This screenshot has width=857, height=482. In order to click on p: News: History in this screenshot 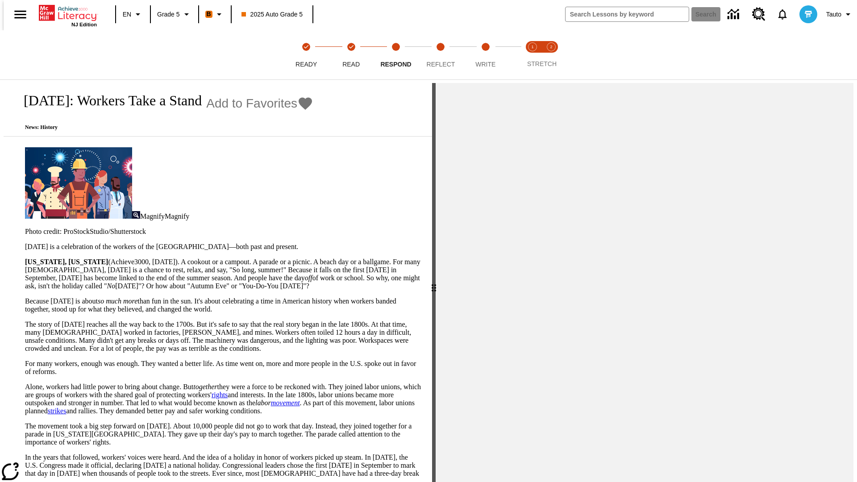, I will do `click(164, 127)`.